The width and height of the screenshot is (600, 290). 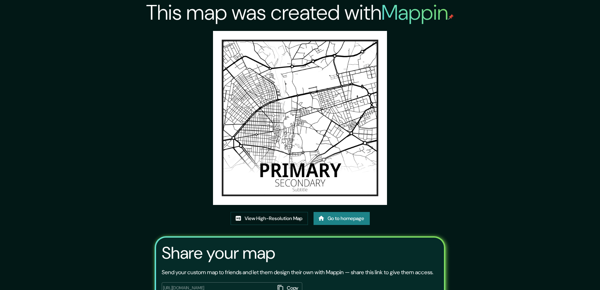 What do you see at coordinates (297, 272) in the screenshot?
I see `p: Send your custom map to friends and let them design their own with Mappin — share this link to gi...` at bounding box center [297, 272].